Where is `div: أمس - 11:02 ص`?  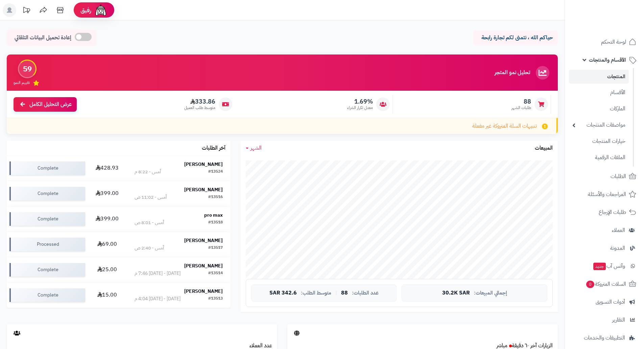
div: أمس - 11:02 ص is located at coordinates (151, 197).